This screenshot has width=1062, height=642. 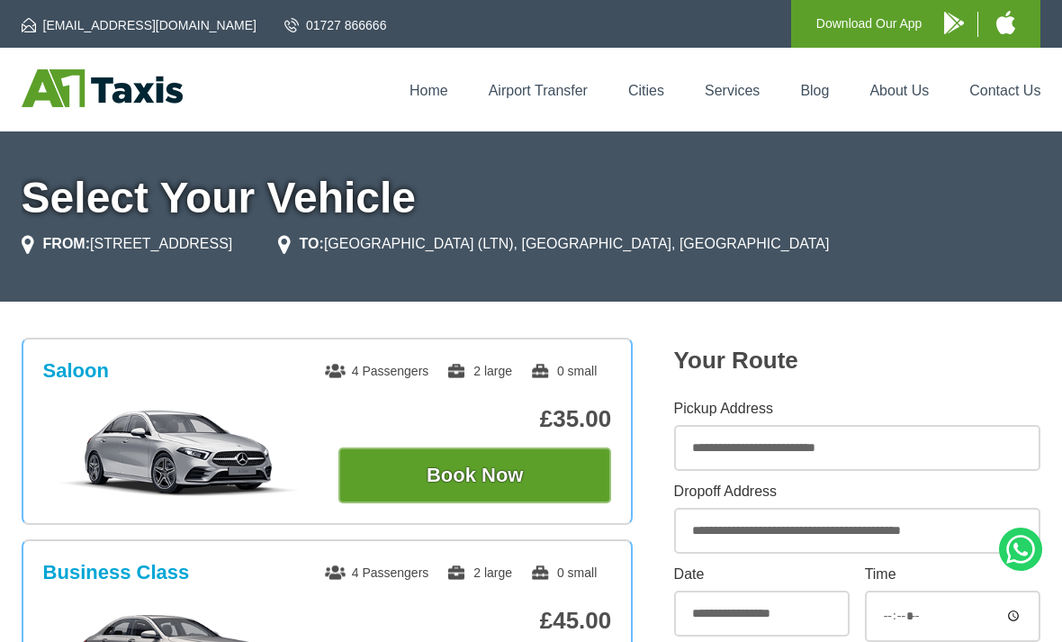 What do you see at coordinates (116, 572) in the screenshot?
I see `h3: Business Class` at bounding box center [116, 572].